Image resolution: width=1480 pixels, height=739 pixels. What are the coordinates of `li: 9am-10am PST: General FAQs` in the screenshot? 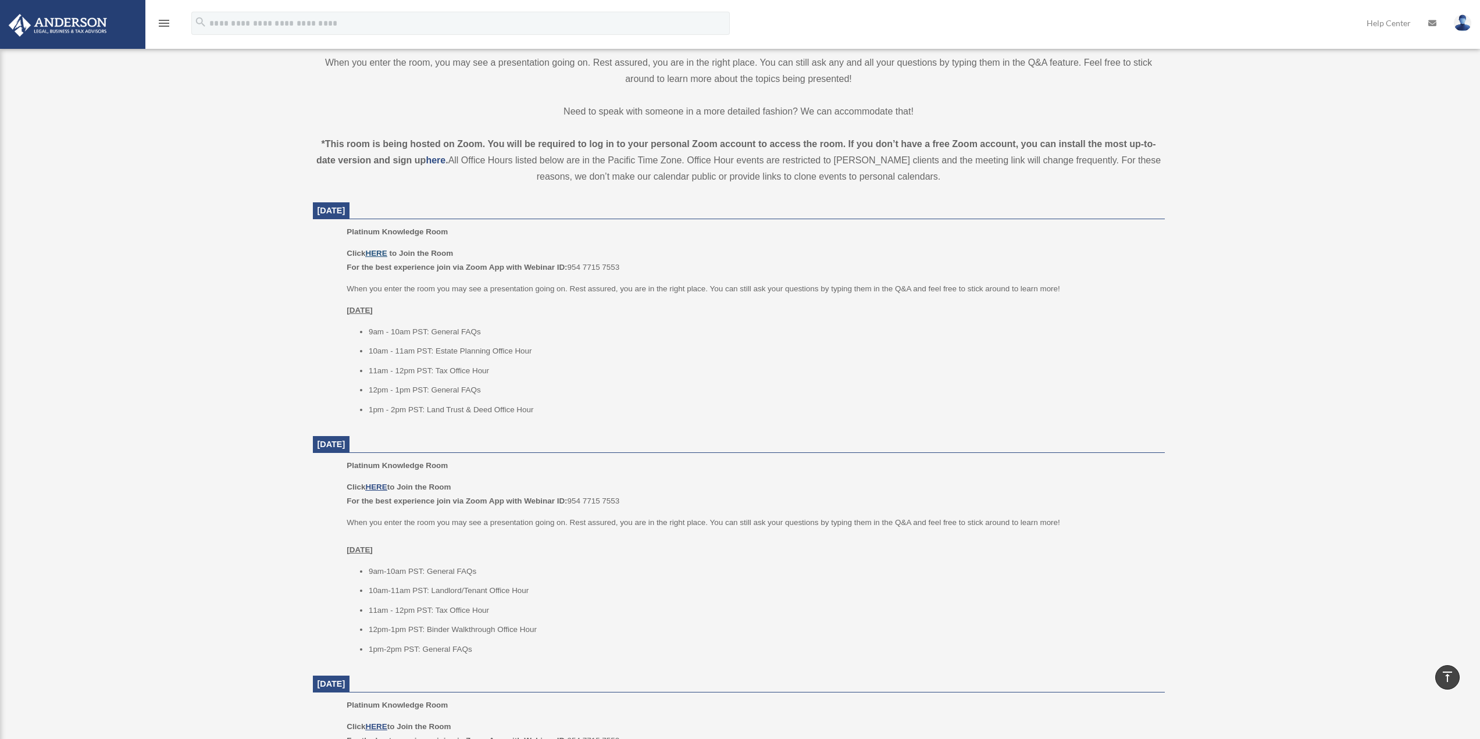 It's located at (762, 571).